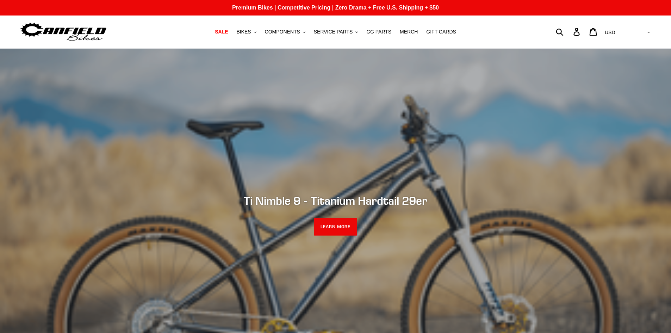  Describe the element at coordinates (441, 32) in the screenshot. I see `a: GIFT CARDS` at that location.